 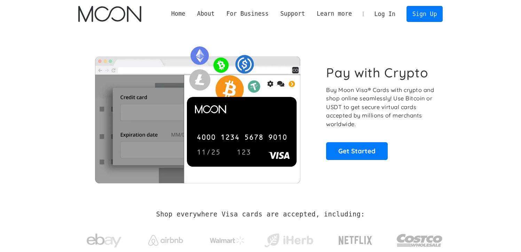 I want to click on img: Netflix, so click(x=355, y=240).